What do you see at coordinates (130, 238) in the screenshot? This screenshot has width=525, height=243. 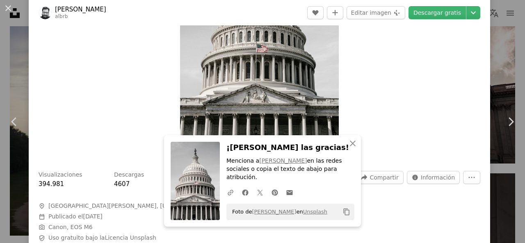 I see `a: Licencia Unsplash` at bounding box center [130, 238].